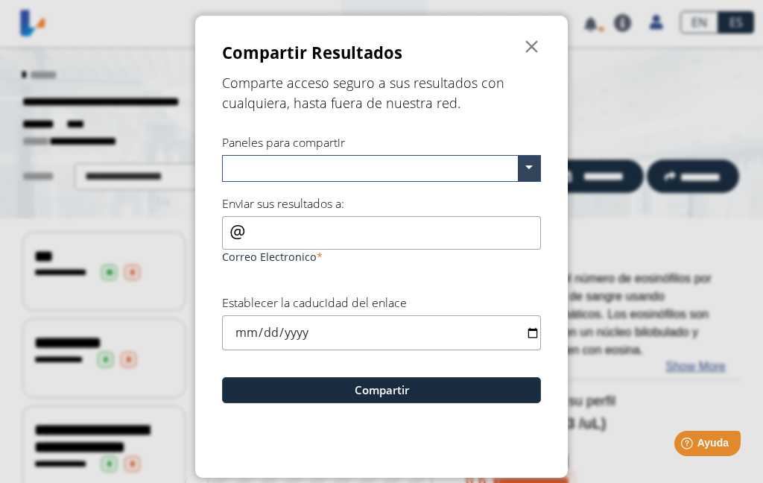 The width and height of the screenshot is (763, 483). Describe the element at coordinates (314, 302) in the screenshot. I see `label: Establecer la caducidad del enlace` at that location.